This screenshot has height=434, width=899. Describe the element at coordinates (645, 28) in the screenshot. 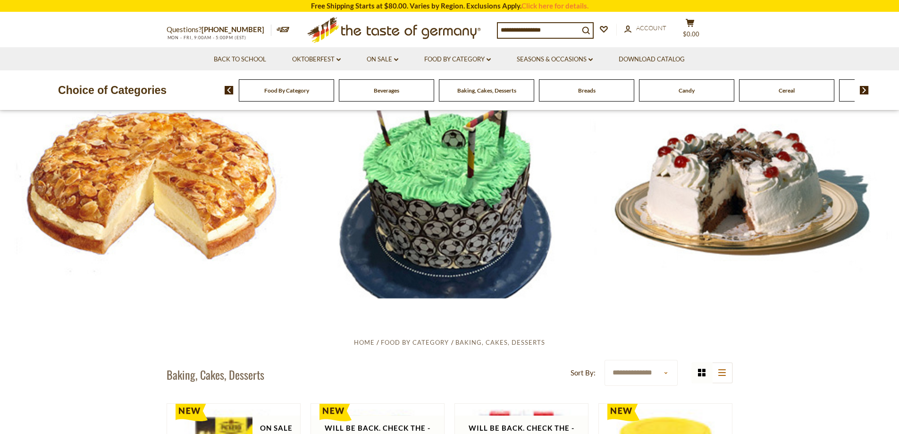

I see `a: Account` at that location.